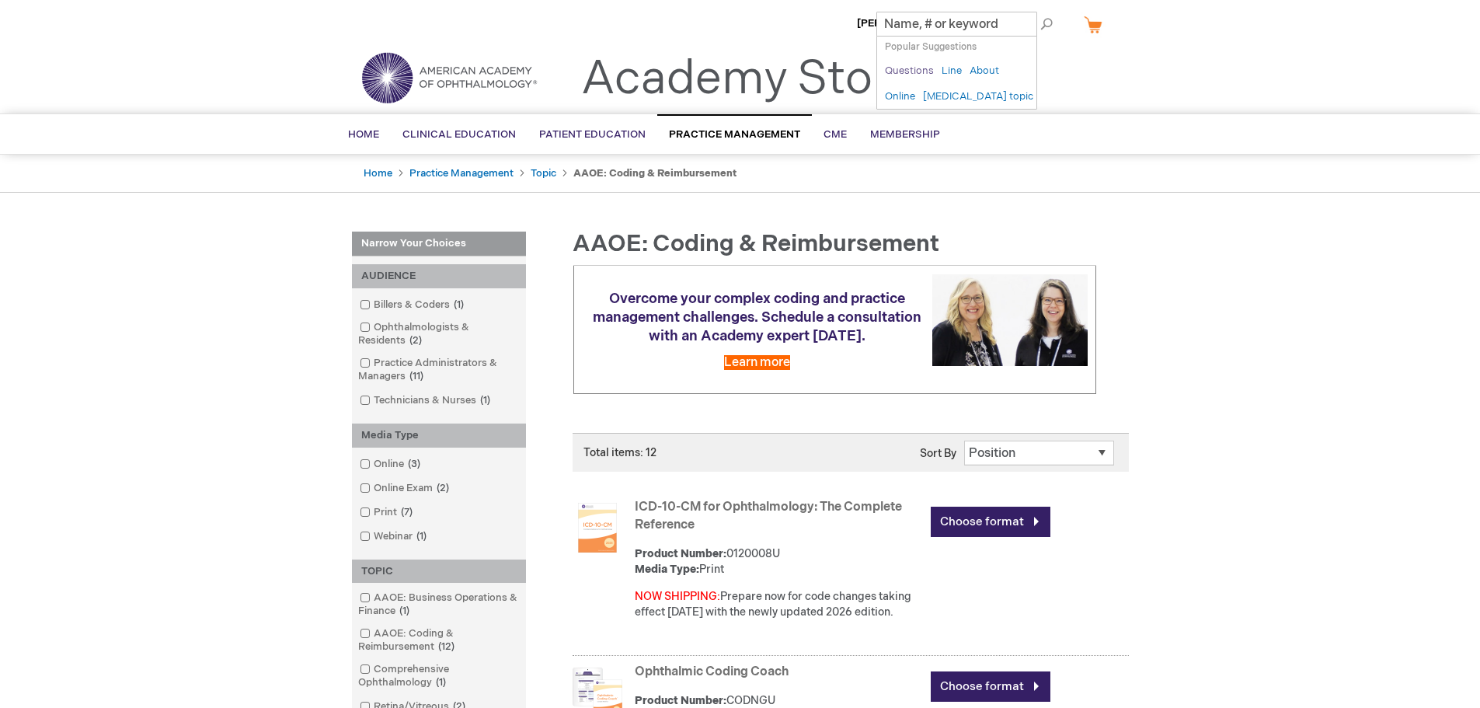  Describe the element at coordinates (757, 317) in the screenshot. I see `span: Overcome your complex coding and practice management challenges. Schedule a consultation with an ...` at that location.